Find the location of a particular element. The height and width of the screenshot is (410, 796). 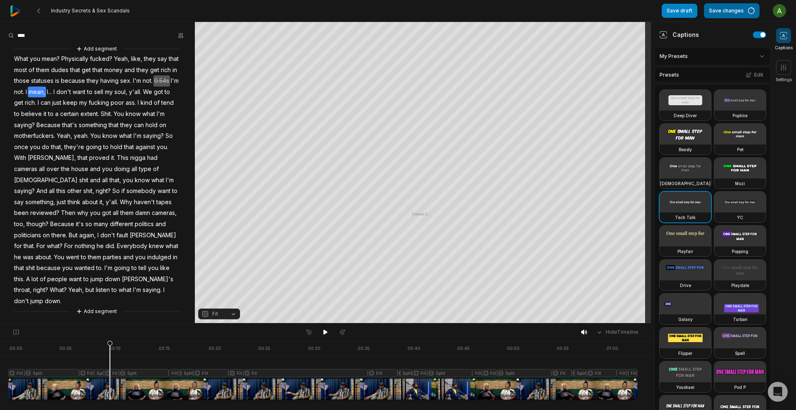

span: is is located at coordinates (57, 81).